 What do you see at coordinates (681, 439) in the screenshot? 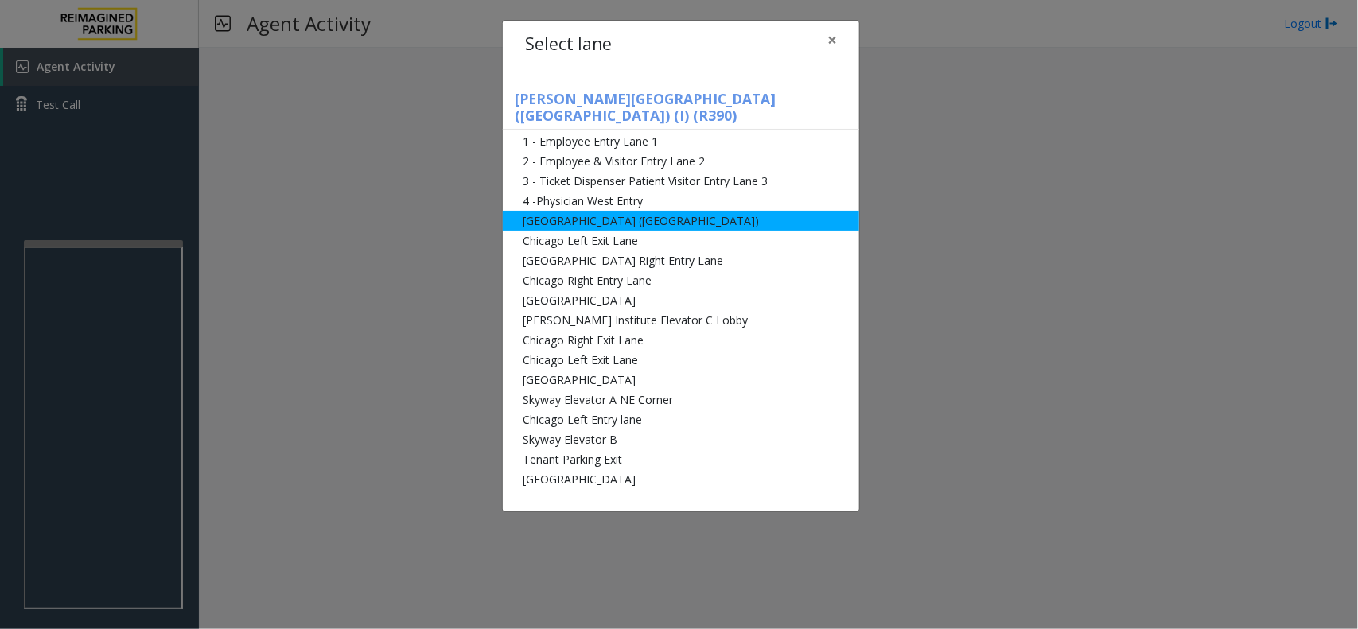
I see `li: Skyway Elevator B` at bounding box center [681, 439].